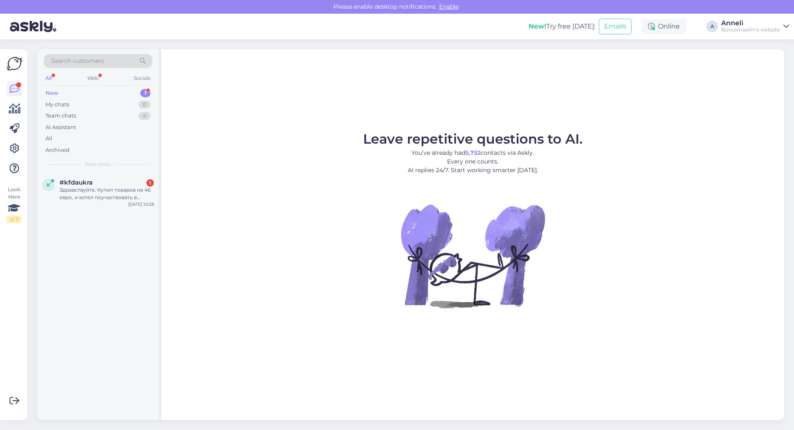 The image size is (794, 430). I want to click on b: New!, so click(537, 26).